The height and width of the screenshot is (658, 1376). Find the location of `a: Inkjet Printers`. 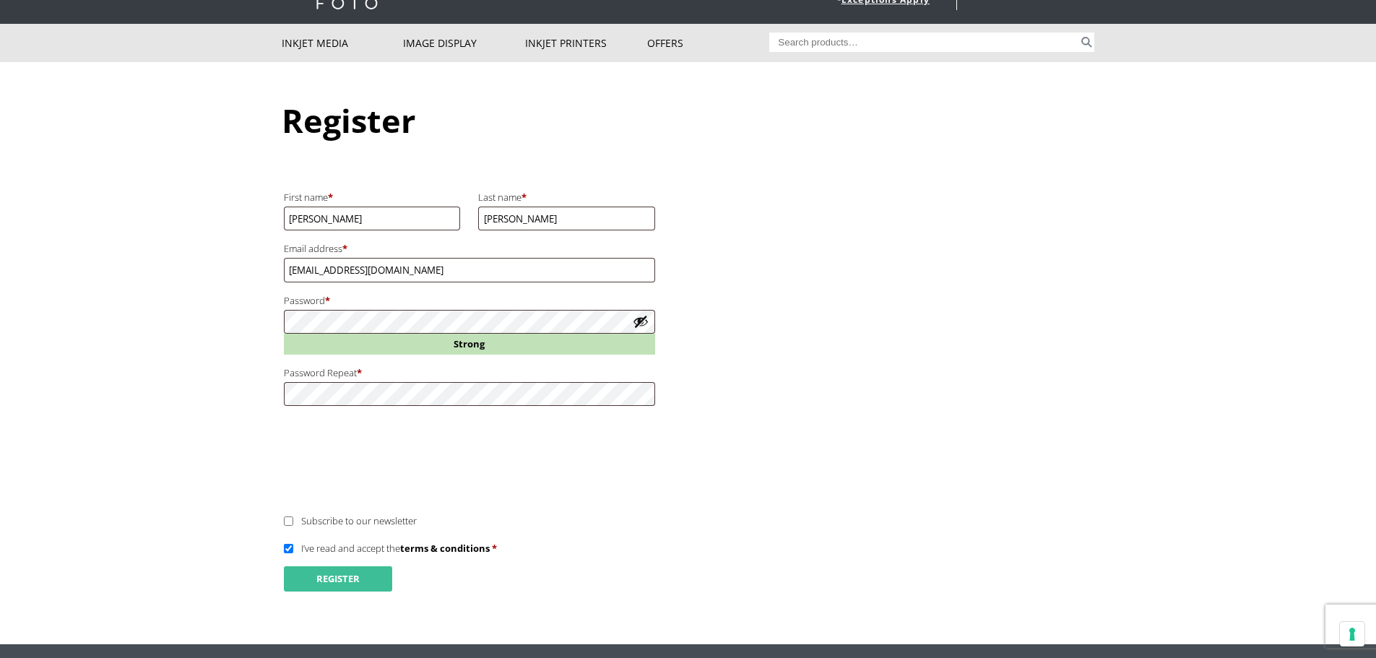

a: Inkjet Printers is located at coordinates (586, 43).